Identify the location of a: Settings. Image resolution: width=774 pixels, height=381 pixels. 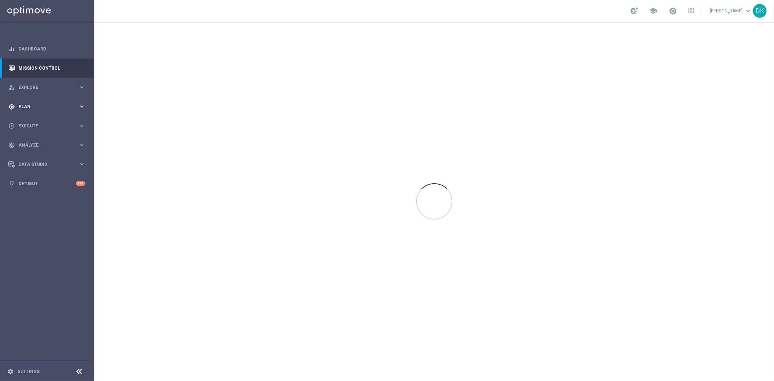
(28, 372).